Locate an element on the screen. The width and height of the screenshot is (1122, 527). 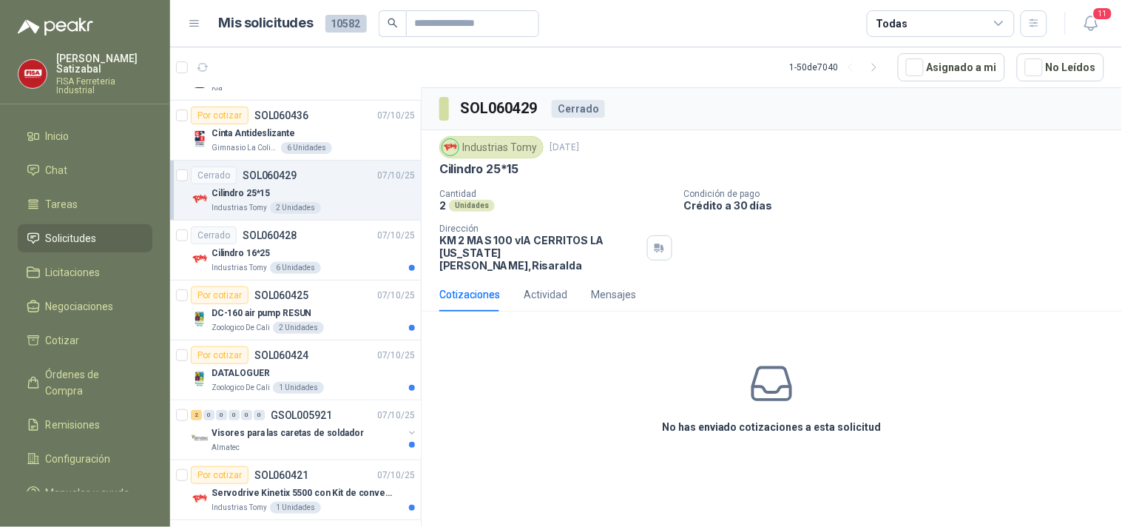
p: Cantidad is located at coordinates (556, 194).